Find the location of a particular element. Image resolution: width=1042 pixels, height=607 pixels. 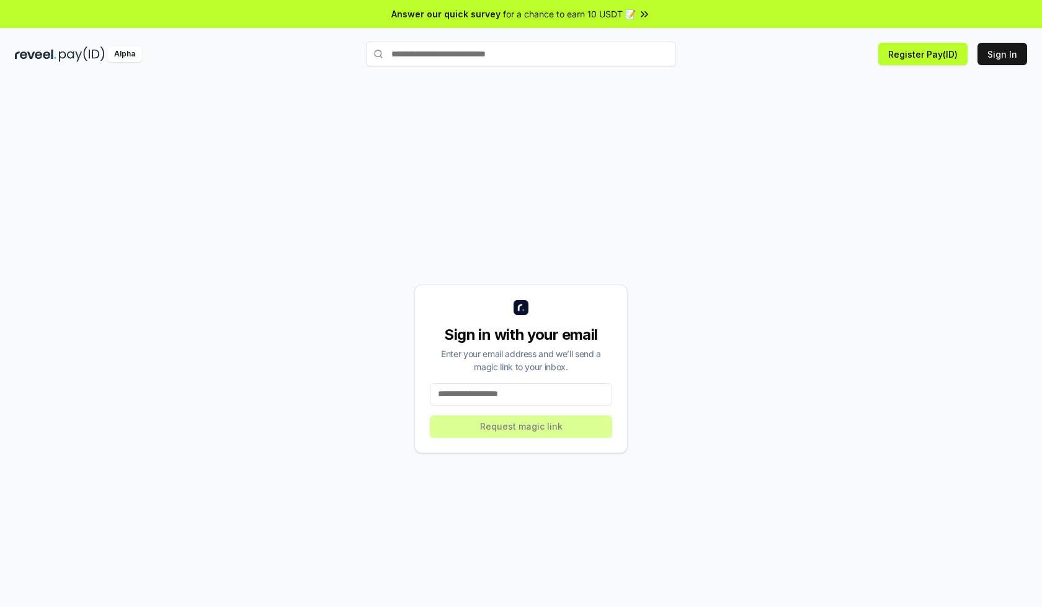

img: pay_id is located at coordinates (82, 54).